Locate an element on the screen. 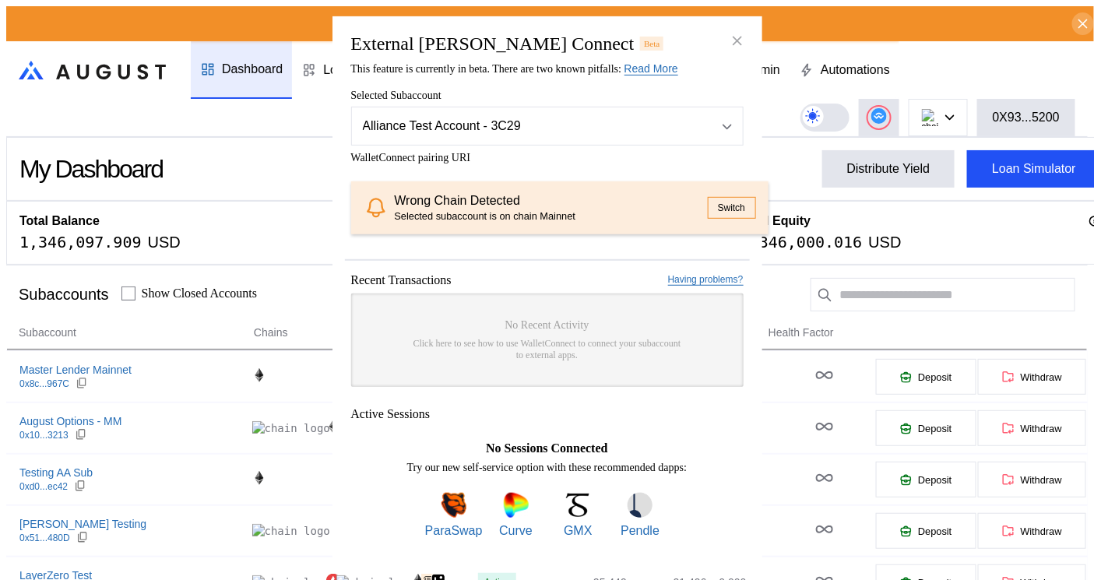  div: 0X93...5200 is located at coordinates (1026, 118).